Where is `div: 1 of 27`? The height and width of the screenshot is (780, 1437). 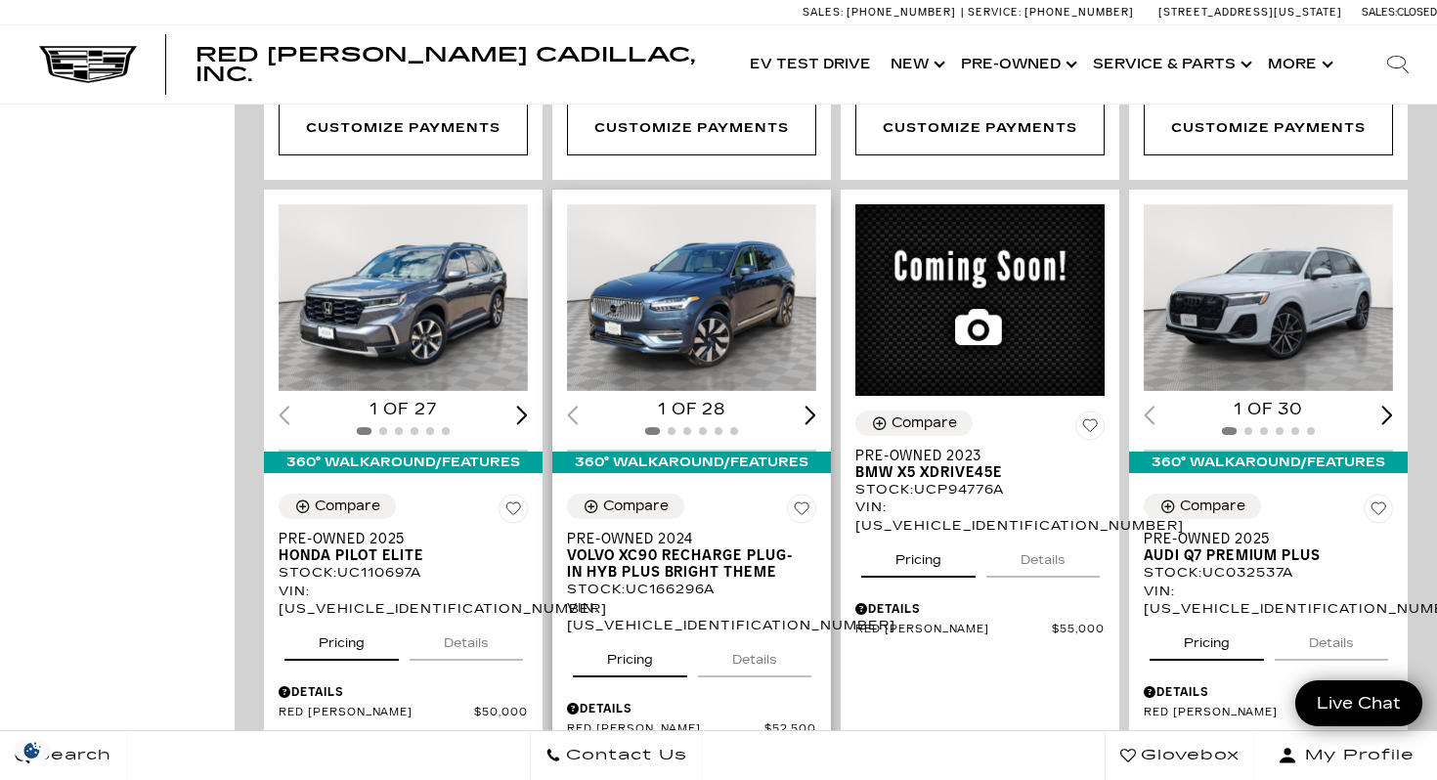
div: 1 of 27 is located at coordinates (403, 410).